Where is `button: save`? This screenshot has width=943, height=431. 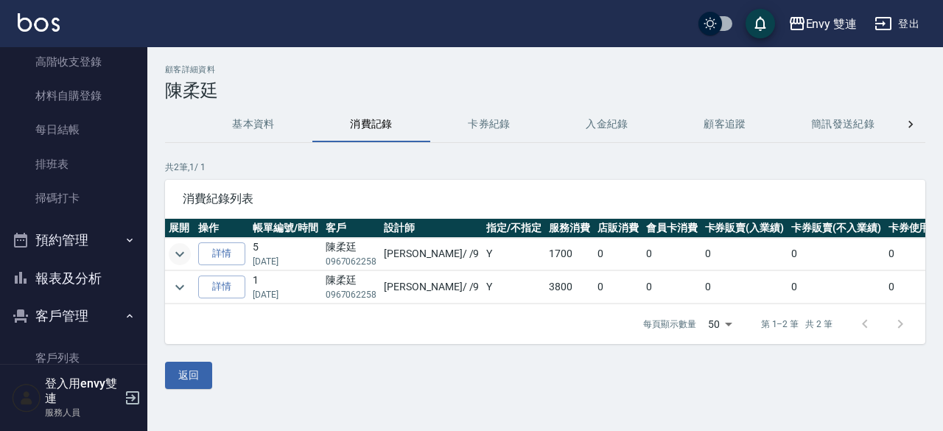 button: save is located at coordinates (761, 24).